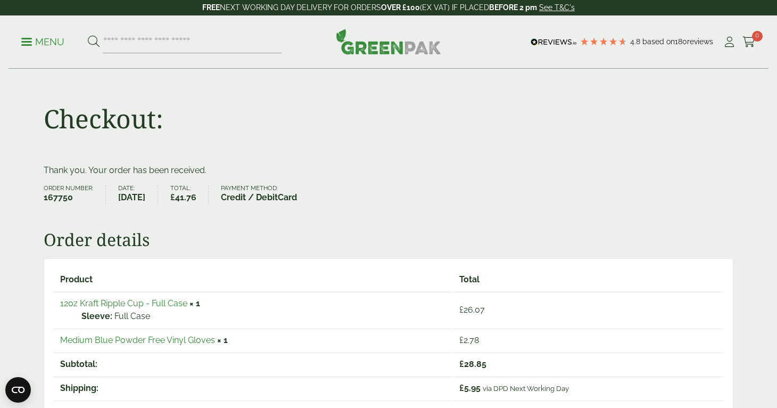  What do you see at coordinates (526, 388) in the screenshot?
I see `small: via DPD Next Working Day` at bounding box center [526, 388].